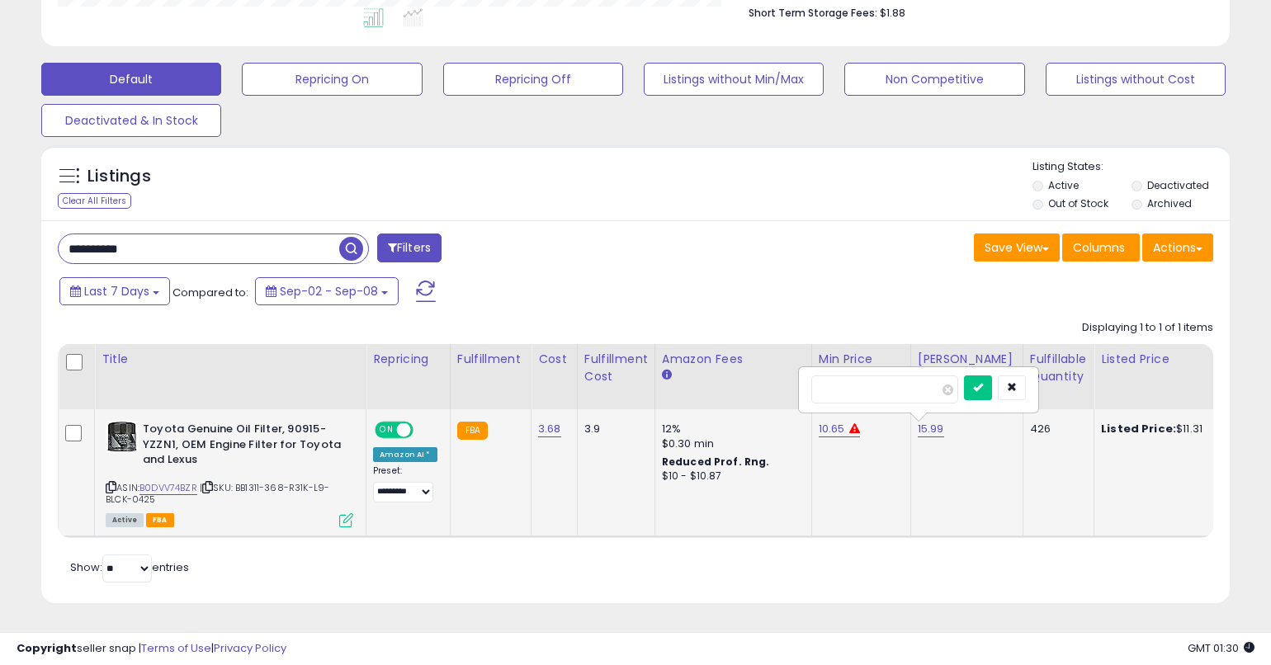 Image resolution: width=1271 pixels, height=665 pixels. I want to click on span: FBA, so click(160, 520).